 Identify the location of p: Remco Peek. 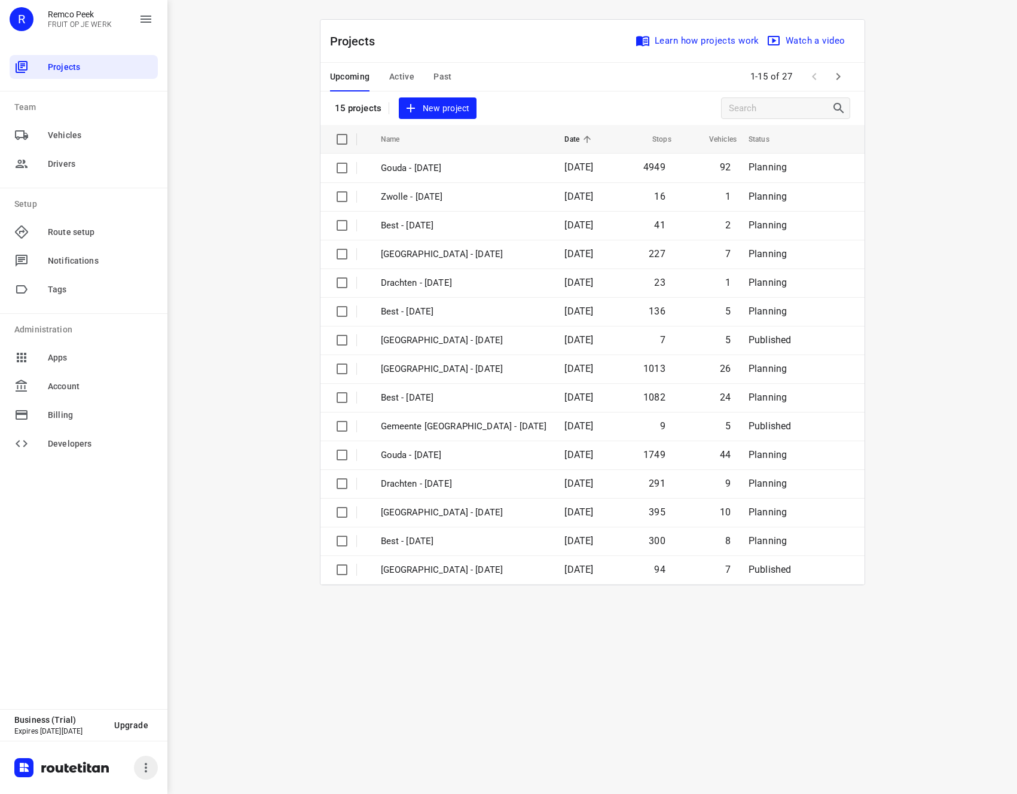
(80, 14).